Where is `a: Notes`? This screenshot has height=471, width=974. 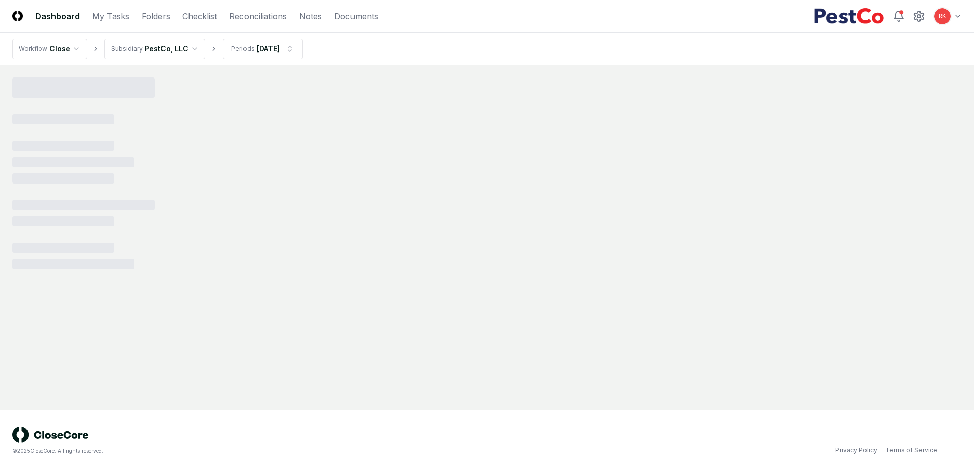
a: Notes is located at coordinates (310, 16).